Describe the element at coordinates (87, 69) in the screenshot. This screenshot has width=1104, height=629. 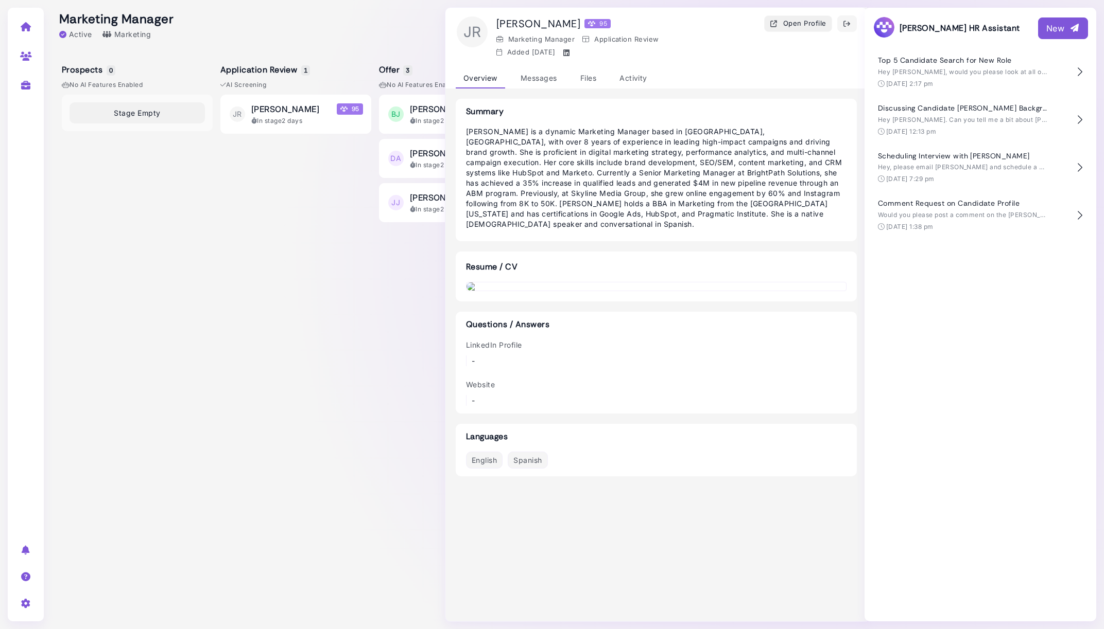
I see `h5: Prospects` at that location.